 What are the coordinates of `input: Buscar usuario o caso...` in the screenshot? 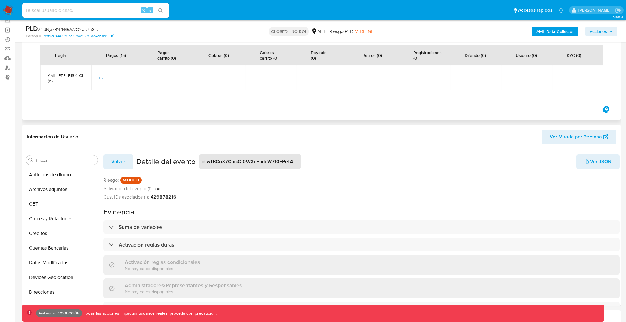 It's located at (96, 10).